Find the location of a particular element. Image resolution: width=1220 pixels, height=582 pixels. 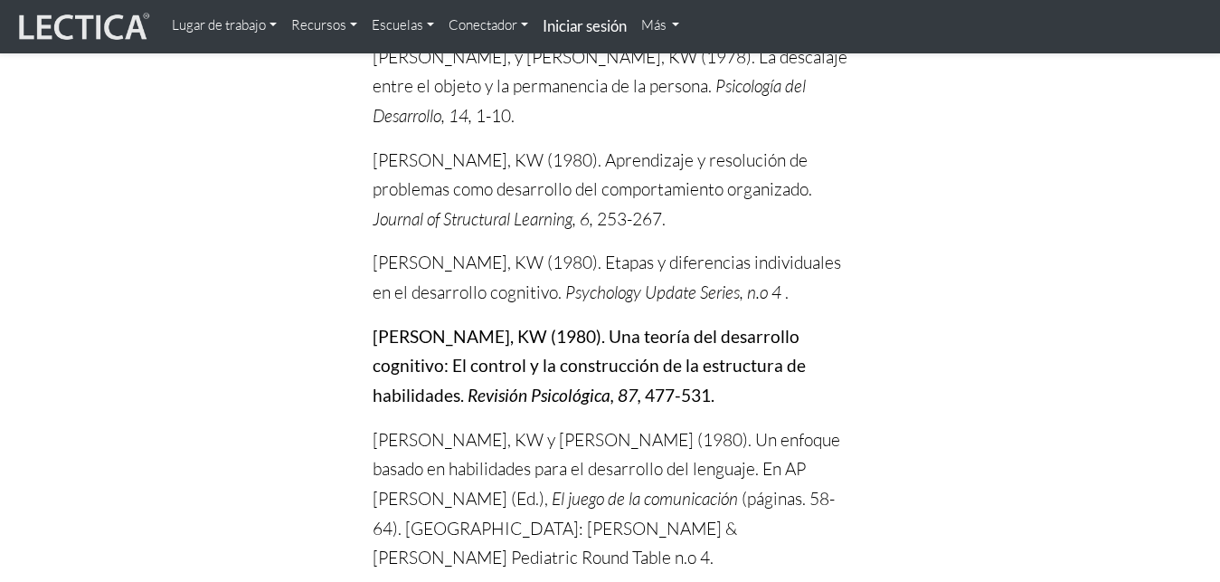

font: Psicología del Desarrollo, 14, is located at coordinates (589, 100).